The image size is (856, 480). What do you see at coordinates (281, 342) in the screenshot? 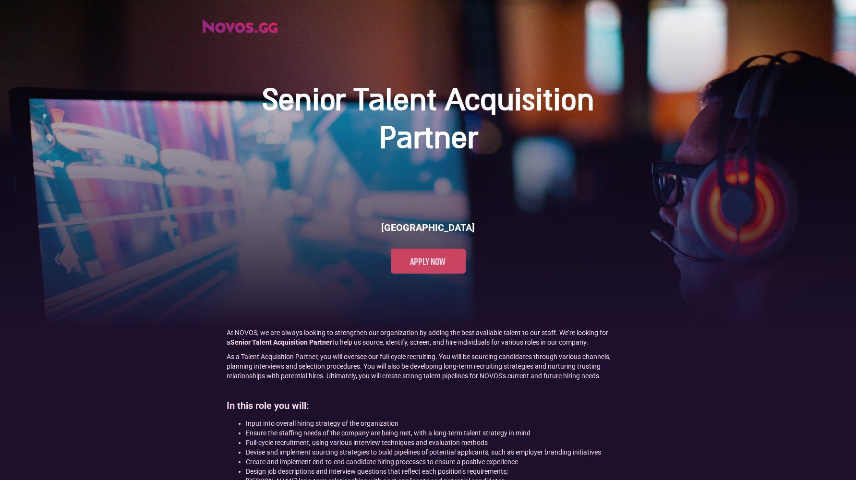
I see `strong: Senior Talent Acquisition Partner` at bounding box center [281, 342].